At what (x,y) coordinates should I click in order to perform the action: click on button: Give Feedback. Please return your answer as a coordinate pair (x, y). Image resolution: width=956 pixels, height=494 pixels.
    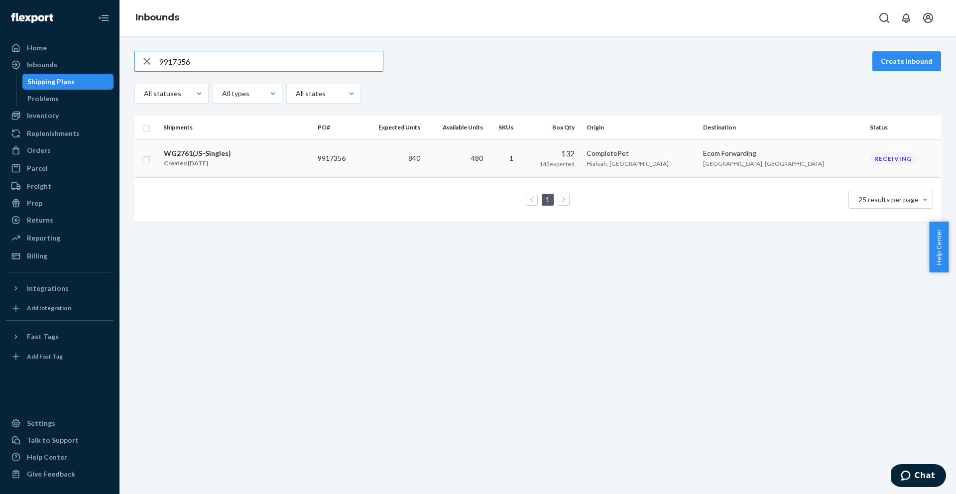
    Looking at the image, I should click on (60, 474).